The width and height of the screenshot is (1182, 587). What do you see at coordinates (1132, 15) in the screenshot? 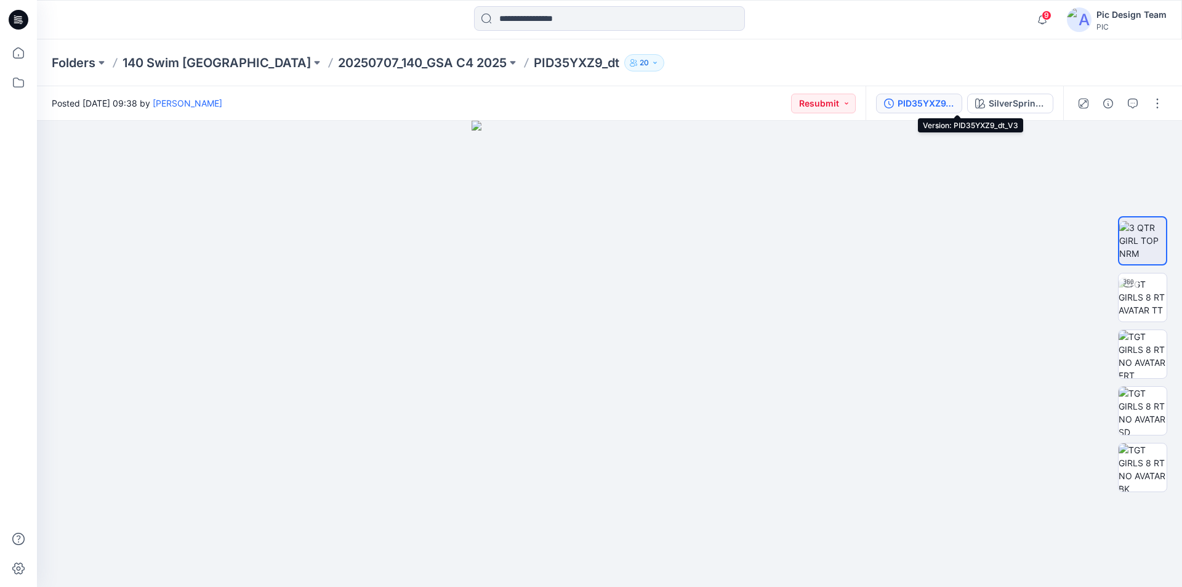
I see `div: Pic Design Team` at bounding box center [1132, 15].